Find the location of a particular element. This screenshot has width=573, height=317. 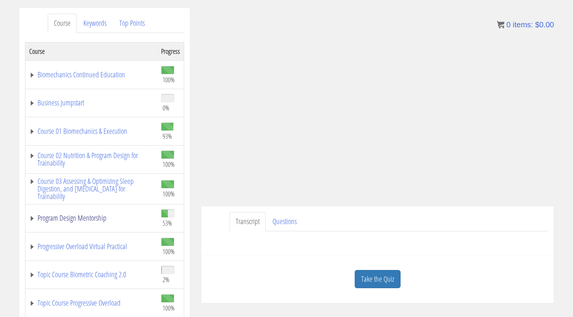

a: Course 01 Biomechanics & Execution is located at coordinates (91, 131).